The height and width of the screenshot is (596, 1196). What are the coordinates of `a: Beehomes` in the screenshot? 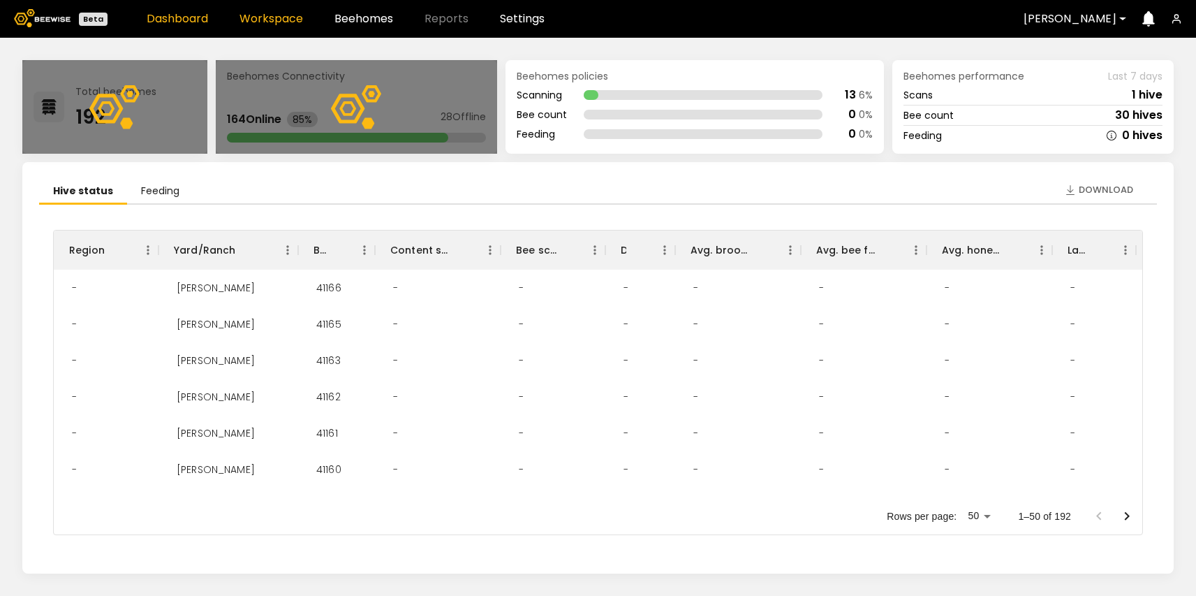 It's located at (364, 19).